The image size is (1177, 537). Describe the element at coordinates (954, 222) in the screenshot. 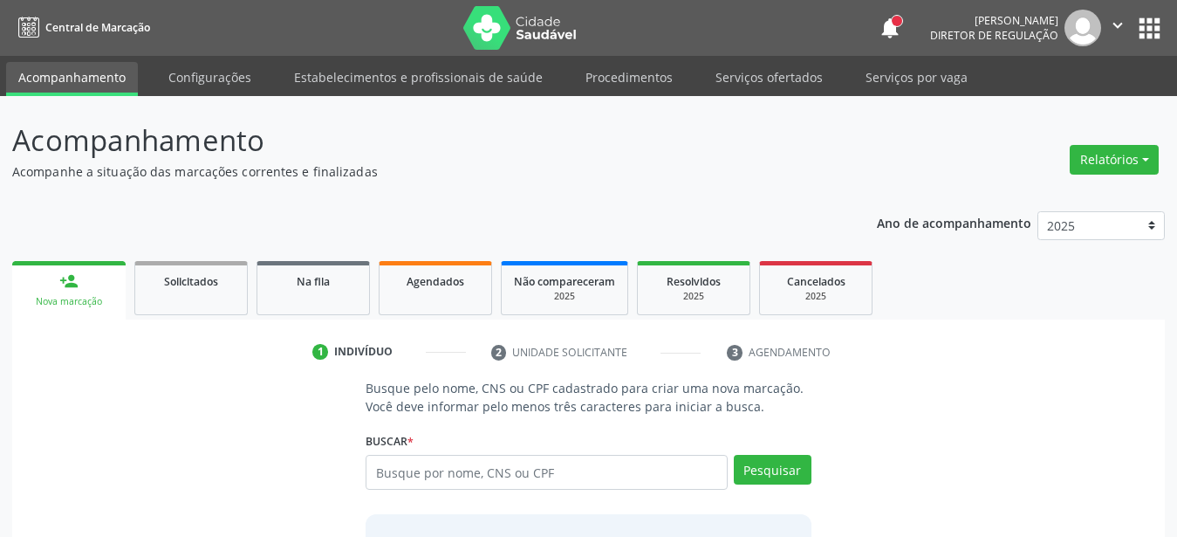

I see `p: Ano de acompanhamento` at that location.